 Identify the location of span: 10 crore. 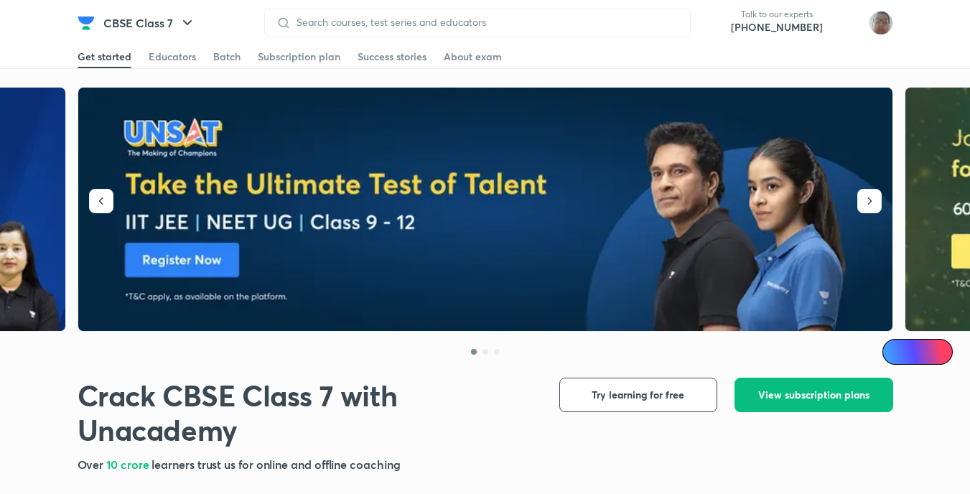
(129, 464).